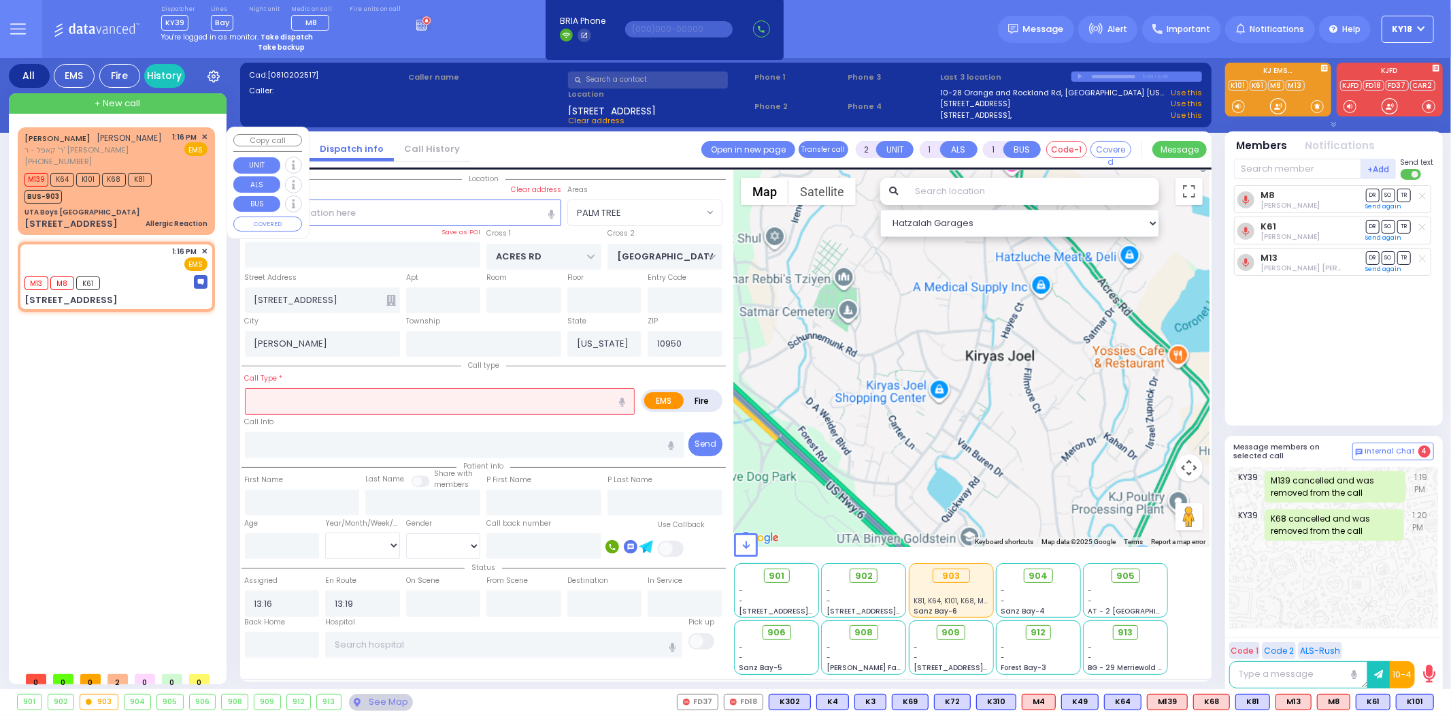 This screenshot has width=1451, height=715. What do you see at coordinates (582, 21) in the screenshot?
I see `span: BRIA Phone` at bounding box center [582, 21].